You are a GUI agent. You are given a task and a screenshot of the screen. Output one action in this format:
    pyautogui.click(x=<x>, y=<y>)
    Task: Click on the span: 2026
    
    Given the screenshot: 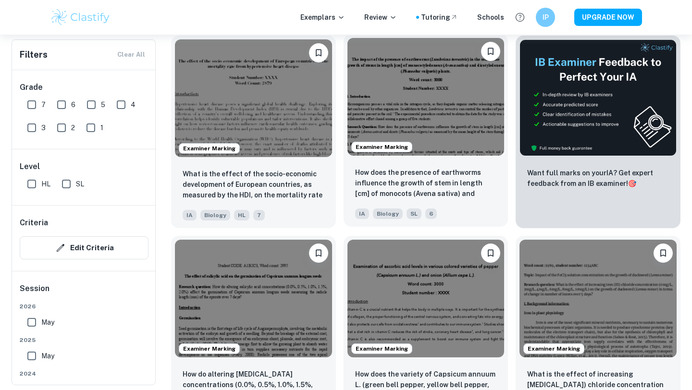 What is the action you would take?
    pyautogui.click(x=84, y=307)
    